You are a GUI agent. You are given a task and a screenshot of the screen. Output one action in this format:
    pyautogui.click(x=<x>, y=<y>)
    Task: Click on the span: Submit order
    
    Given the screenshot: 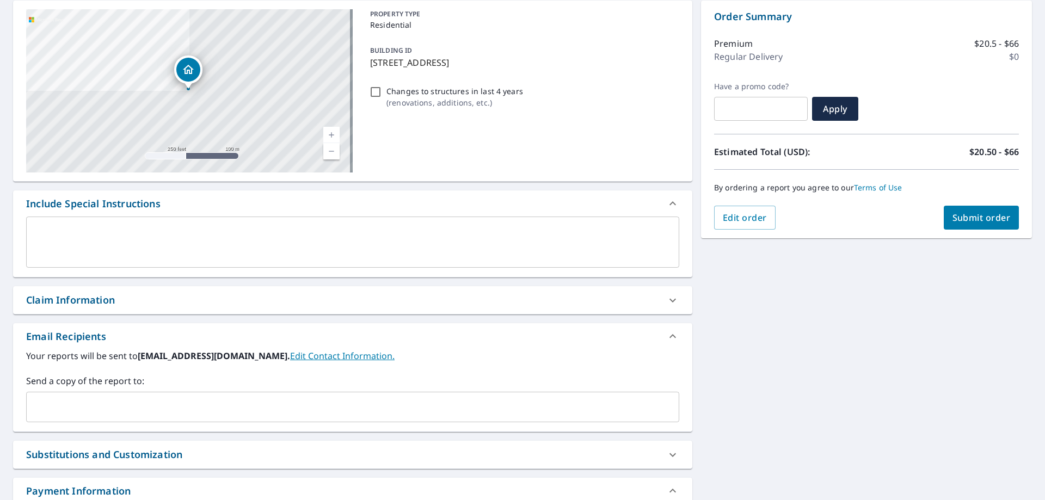 What is the action you would take?
    pyautogui.click(x=981, y=218)
    